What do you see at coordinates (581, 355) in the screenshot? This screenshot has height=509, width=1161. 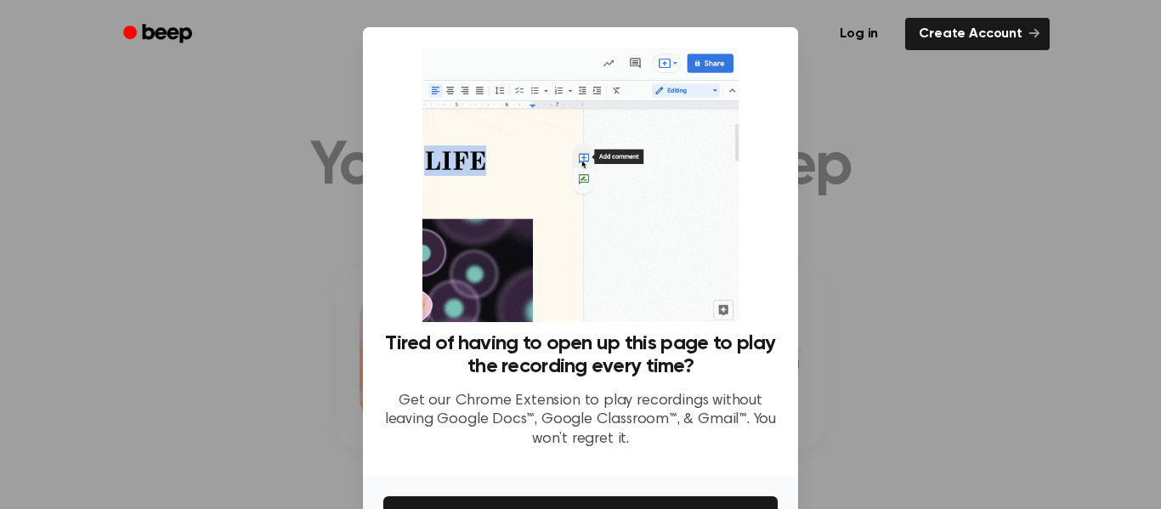 I see `h3: Tired of having to open up this page to play the recording every time?` at bounding box center [581, 355].